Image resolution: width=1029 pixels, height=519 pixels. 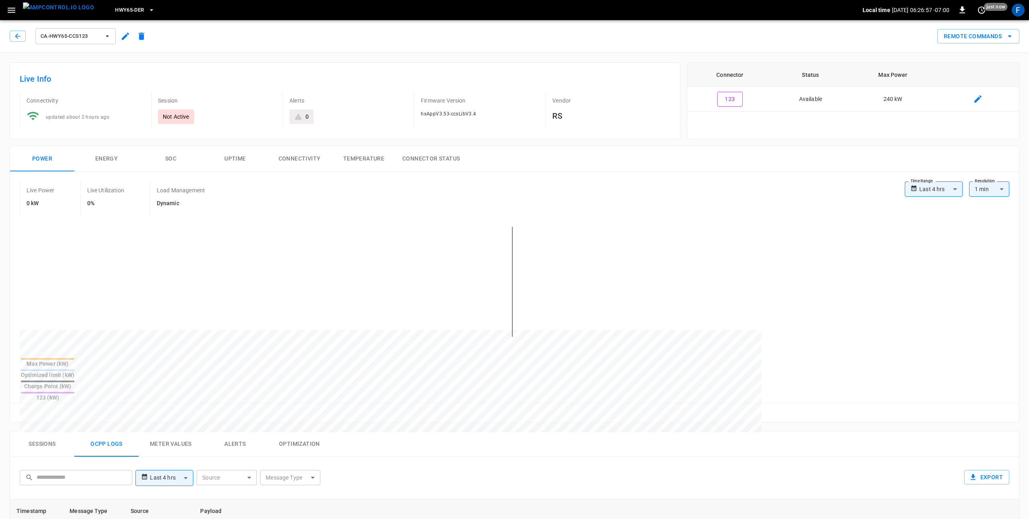 I want to click on button: Alerts, so click(x=235, y=444).